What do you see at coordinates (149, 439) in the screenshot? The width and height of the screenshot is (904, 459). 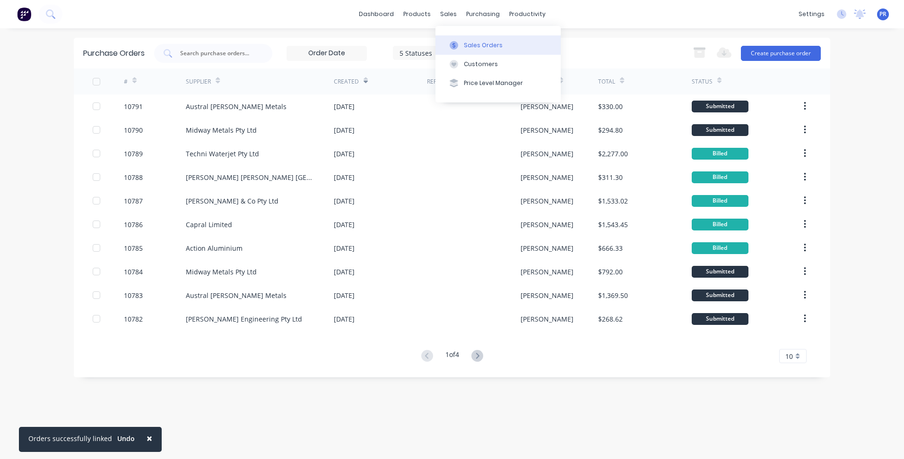 I see `button: Close` at bounding box center [149, 439].